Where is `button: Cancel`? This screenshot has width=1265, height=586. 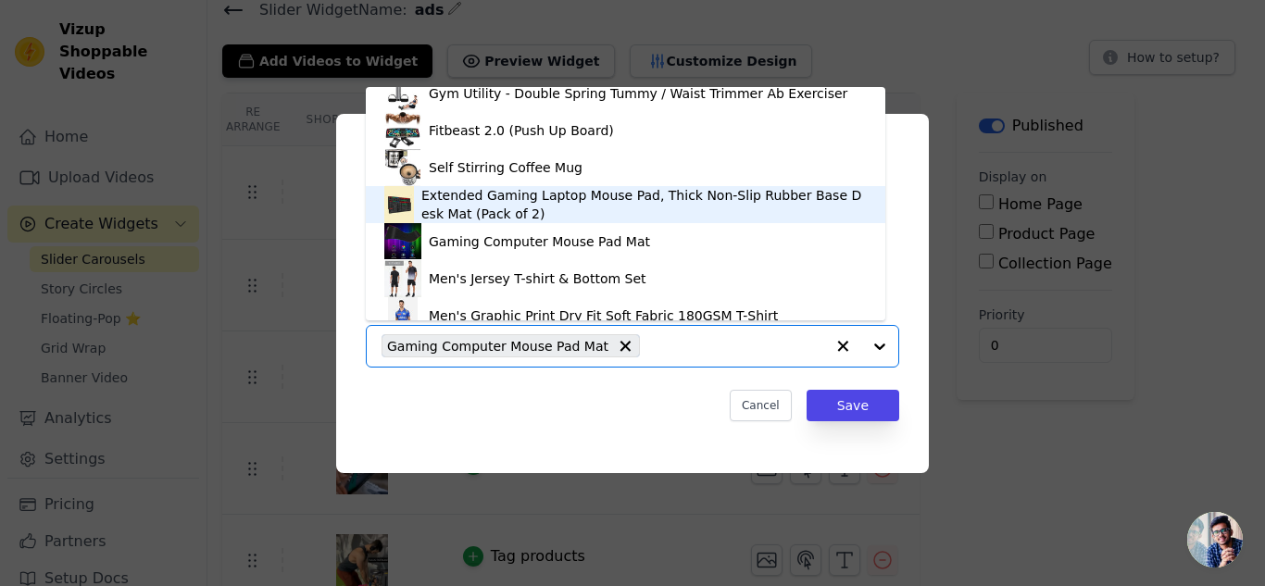
button: Cancel is located at coordinates (760, 406).